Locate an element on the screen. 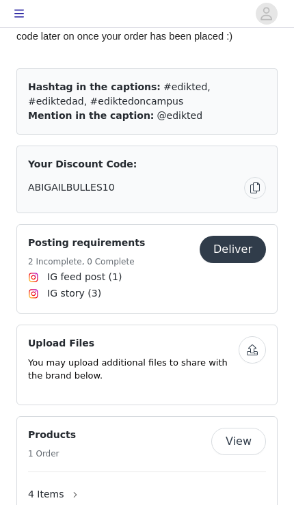 This screenshot has height=505, width=294. div: Posting requirements is located at coordinates (147, 269).